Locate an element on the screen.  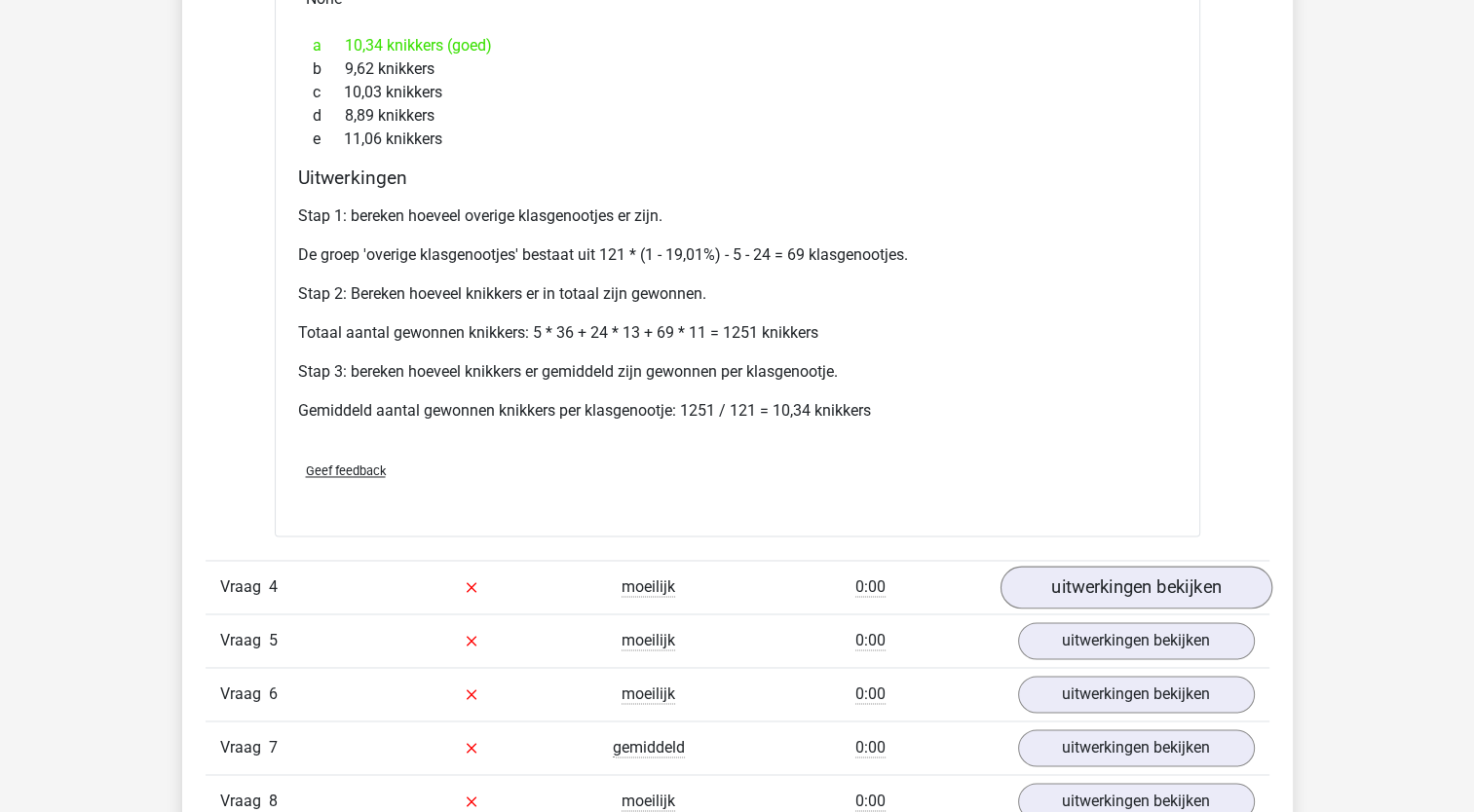
span: gemiddeld is located at coordinates (649, 748).